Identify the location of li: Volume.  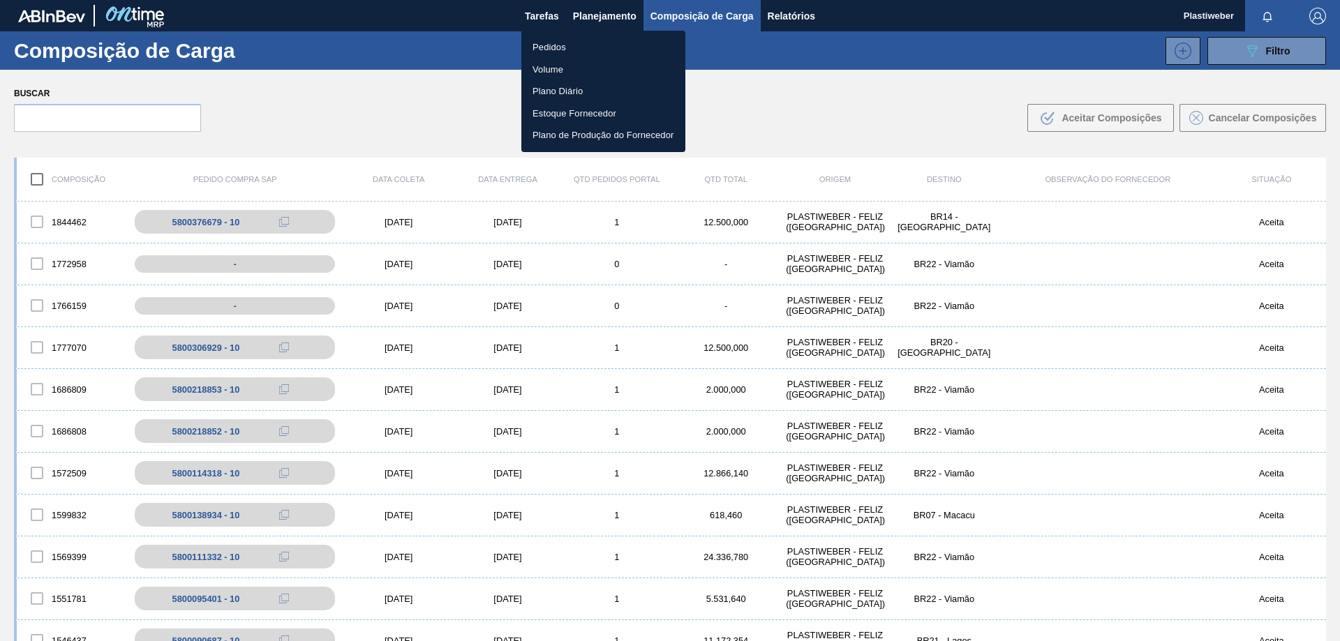
(603, 70).